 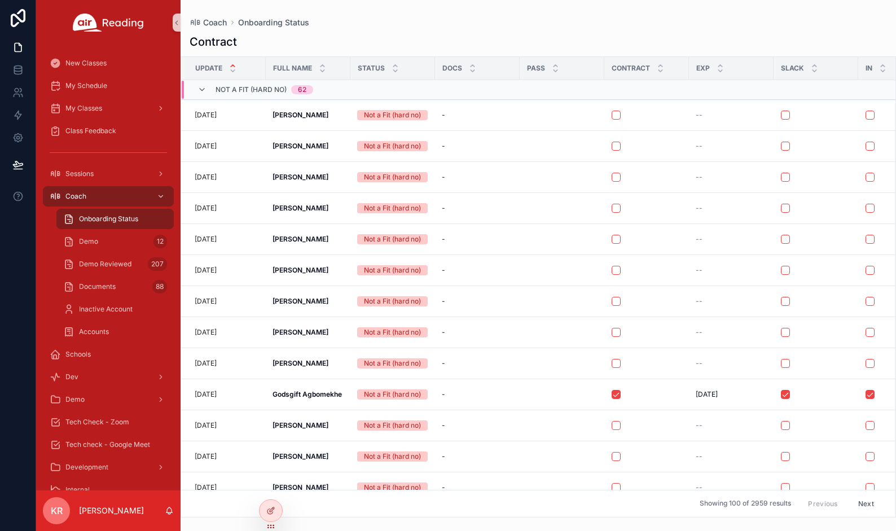 I want to click on span: Dev, so click(x=72, y=377).